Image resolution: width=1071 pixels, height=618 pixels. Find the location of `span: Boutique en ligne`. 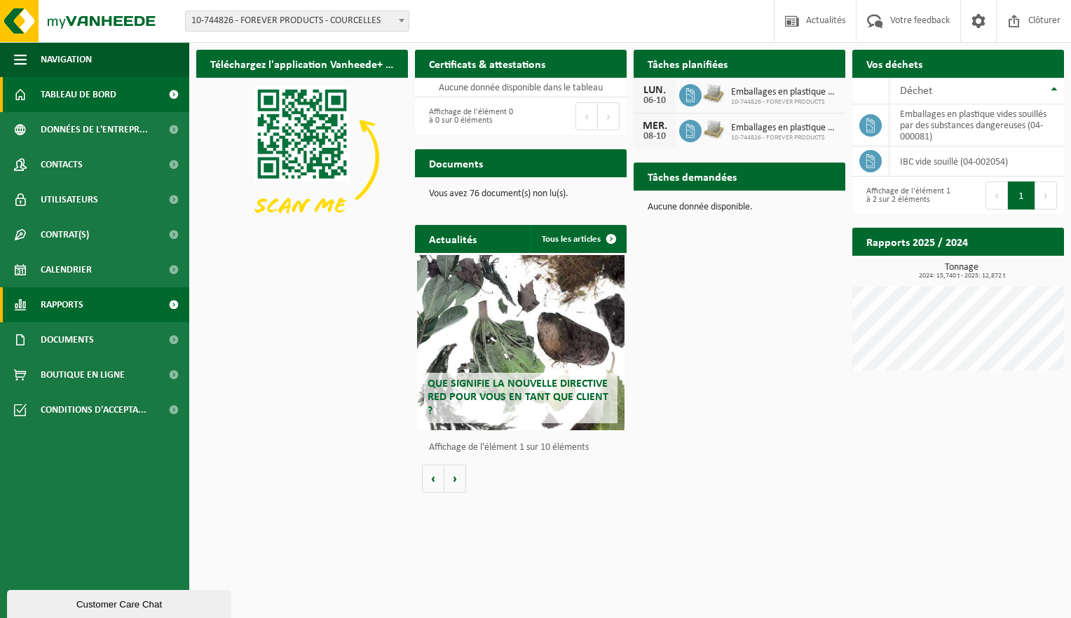

span: Boutique en ligne is located at coordinates (83, 375).